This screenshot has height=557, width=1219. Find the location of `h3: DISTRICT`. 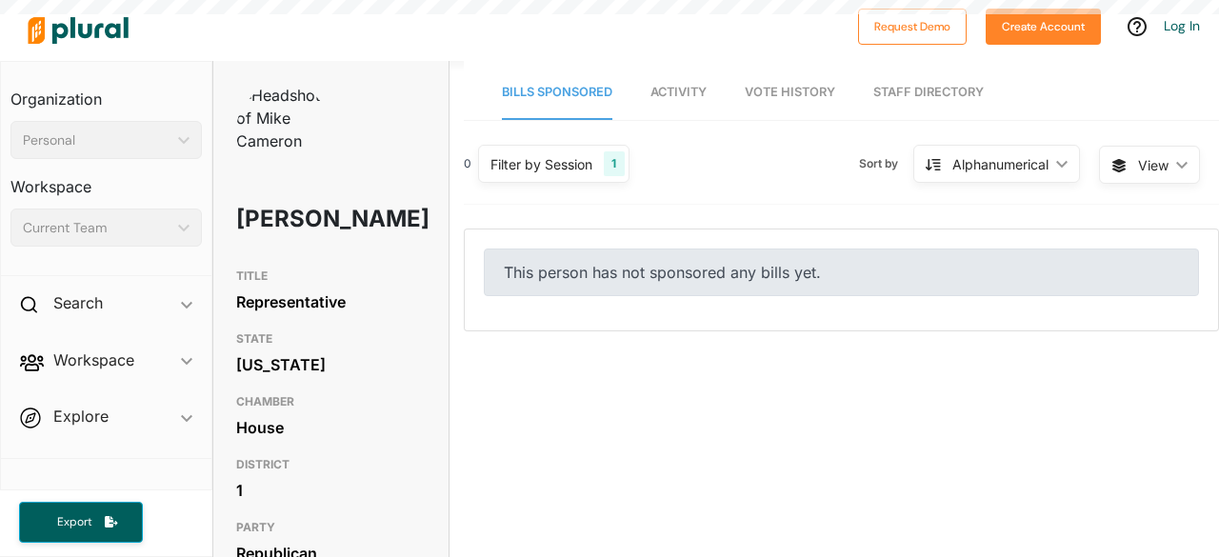

h3: DISTRICT is located at coordinates (330, 465).